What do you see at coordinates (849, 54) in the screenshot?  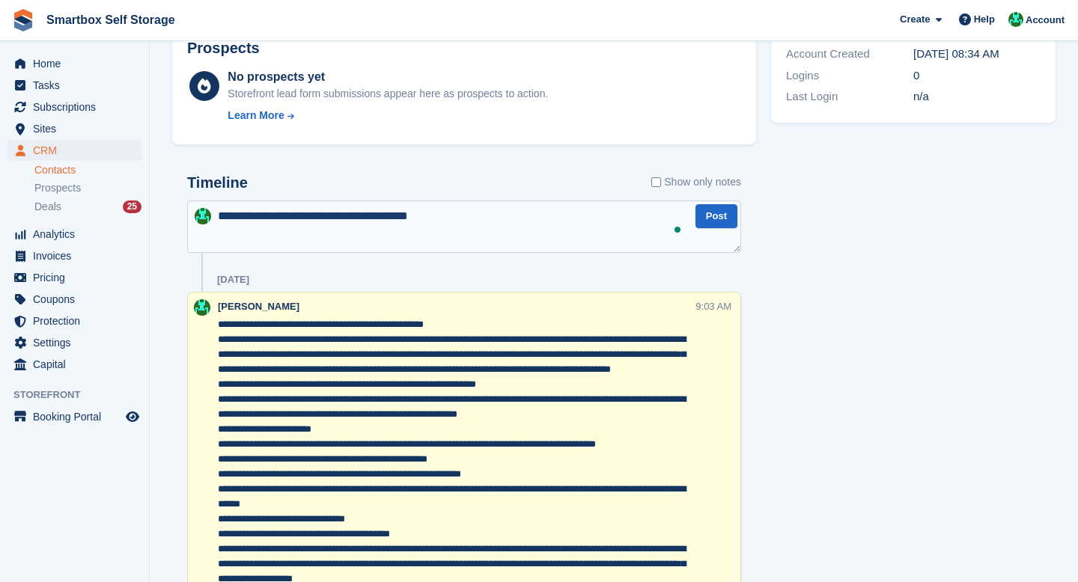 I see `div: Account Created` at bounding box center [849, 54].